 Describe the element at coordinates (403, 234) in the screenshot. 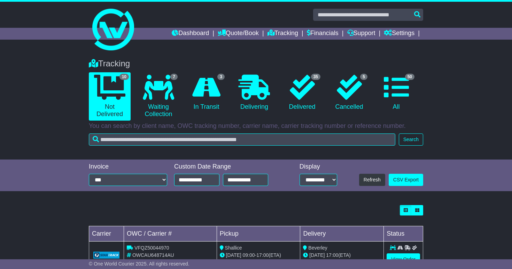

I see `td: Status` at that location.